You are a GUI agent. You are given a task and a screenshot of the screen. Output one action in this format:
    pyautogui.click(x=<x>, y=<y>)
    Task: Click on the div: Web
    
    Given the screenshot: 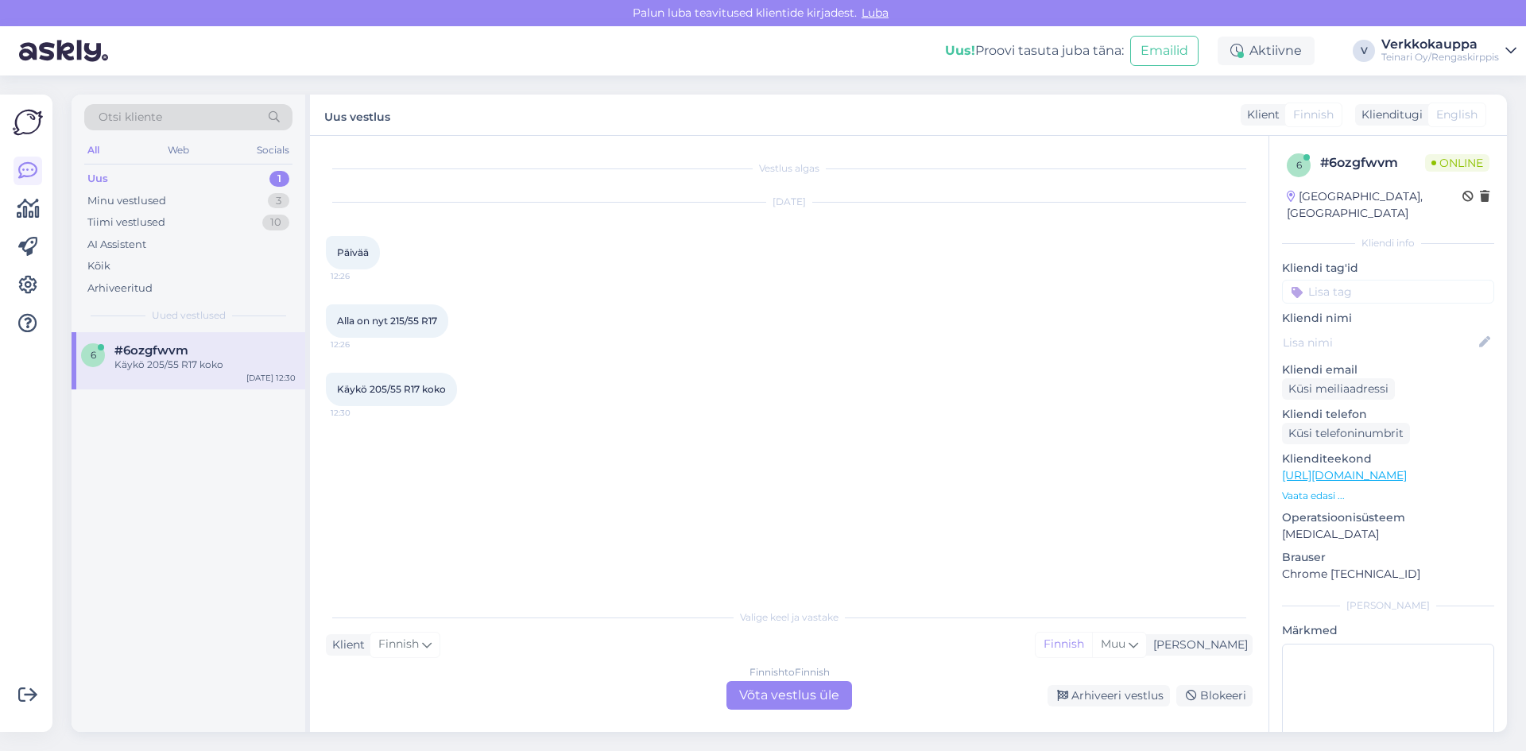 What is the action you would take?
    pyautogui.click(x=178, y=150)
    